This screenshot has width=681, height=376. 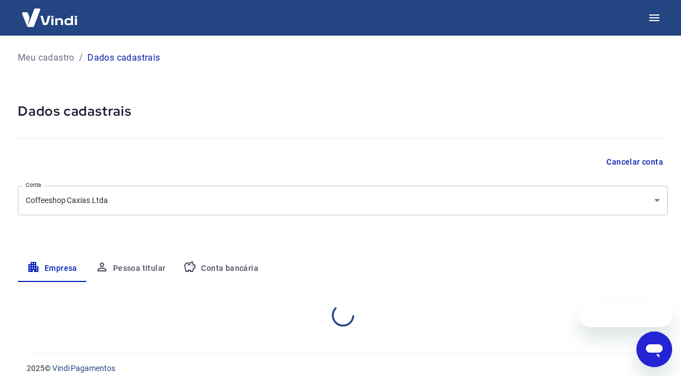 I want to click on button: Cancelar conta, so click(x=635, y=162).